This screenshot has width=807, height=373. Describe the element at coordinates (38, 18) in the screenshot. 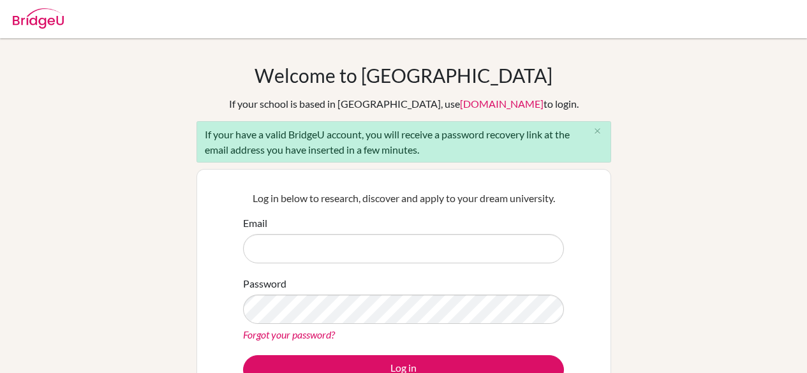

I see `img: Bridge-U` at that location.